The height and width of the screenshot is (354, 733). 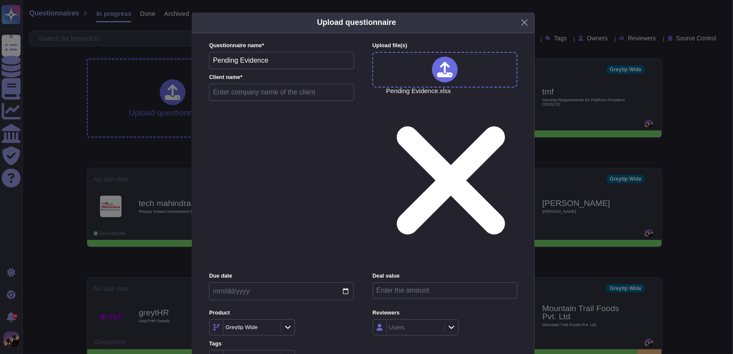 I want to click on input: Due date, so click(x=281, y=292).